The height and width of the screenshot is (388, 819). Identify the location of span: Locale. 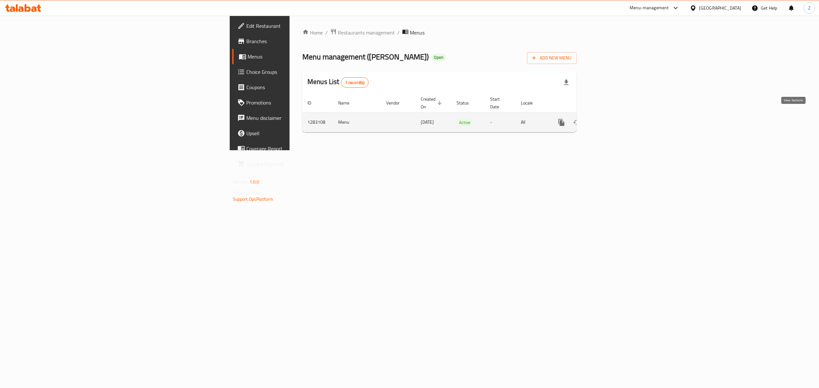
(531, 103).